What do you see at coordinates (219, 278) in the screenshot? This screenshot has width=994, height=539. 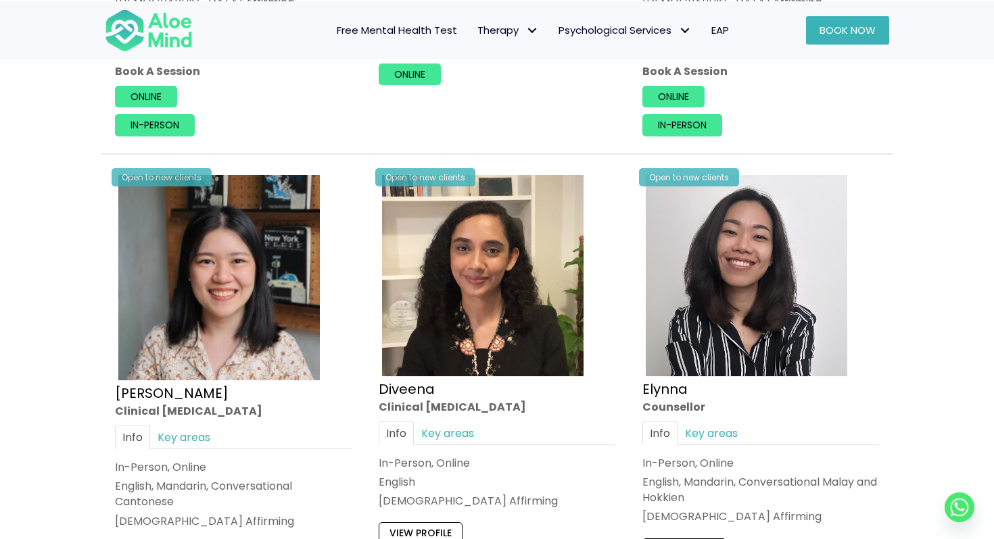 I see `img: Chen-Wen-profile-photo` at bounding box center [219, 278].